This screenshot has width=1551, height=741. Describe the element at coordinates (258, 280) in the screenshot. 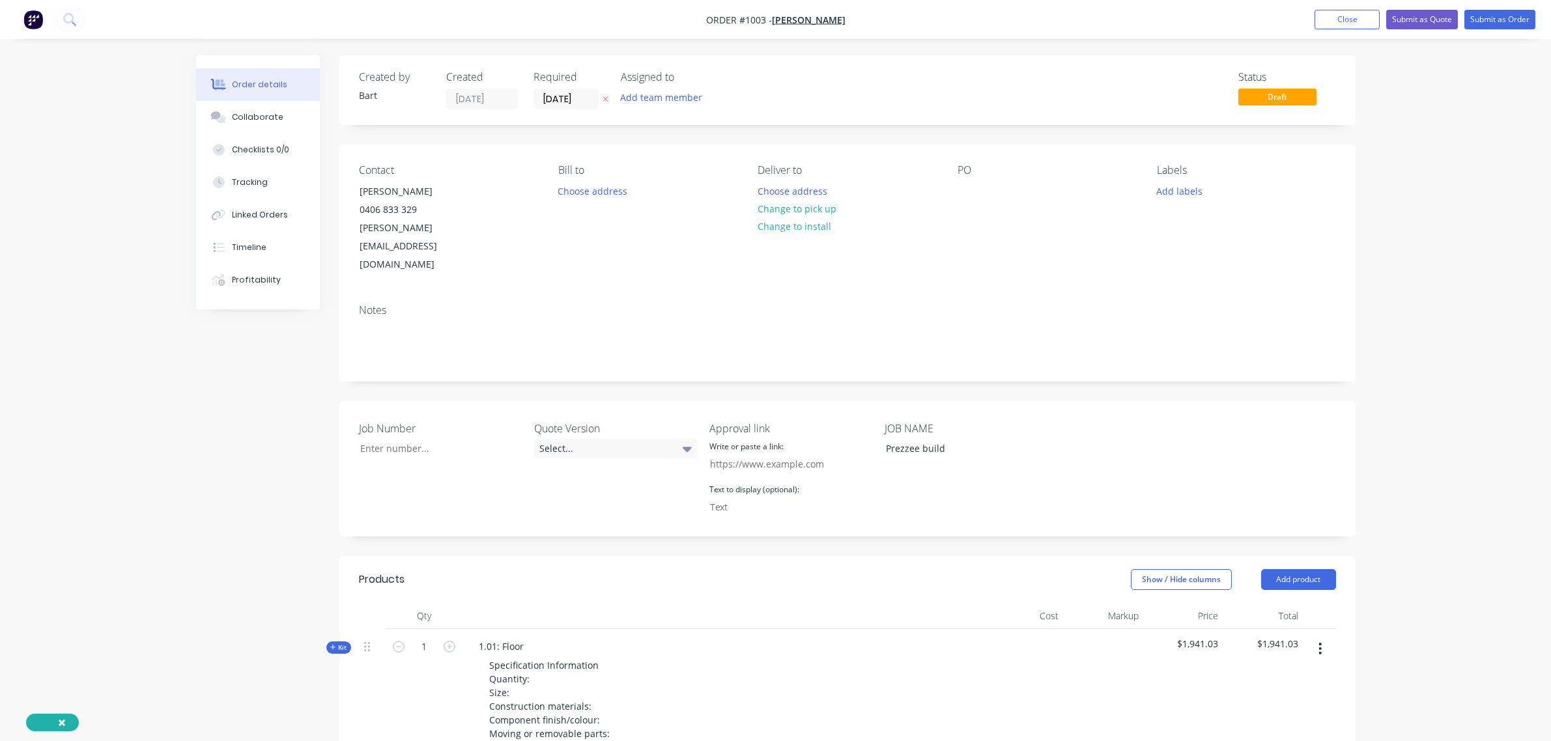

I see `button: Profitability` at that location.